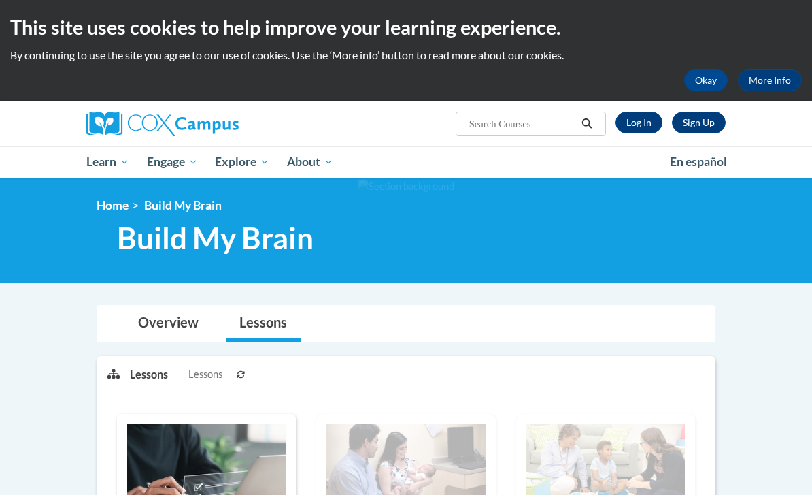 The image size is (812, 495). What do you see at coordinates (523, 124) in the screenshot?
I see `input: Search Courses` at bounding box center [523, 124].